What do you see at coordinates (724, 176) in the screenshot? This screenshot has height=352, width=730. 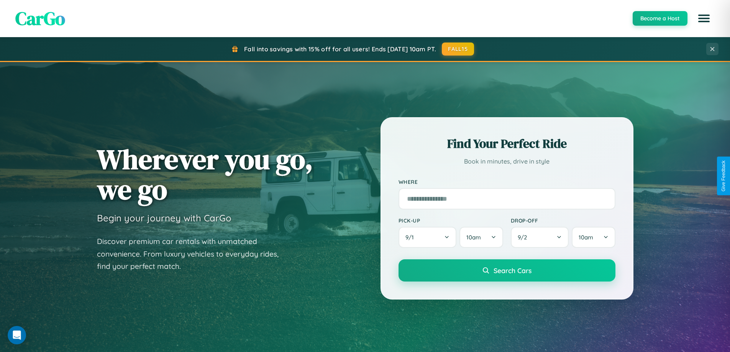 I see `div: Give Feedback` at bounding box center [724, 176].